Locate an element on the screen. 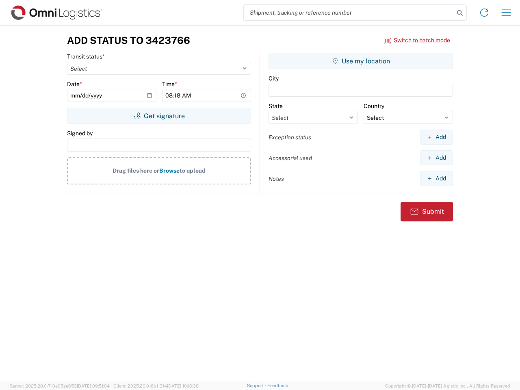 The width and height of the screenshot is (520, 390). span: Browse is located at coordinates (169, 171).